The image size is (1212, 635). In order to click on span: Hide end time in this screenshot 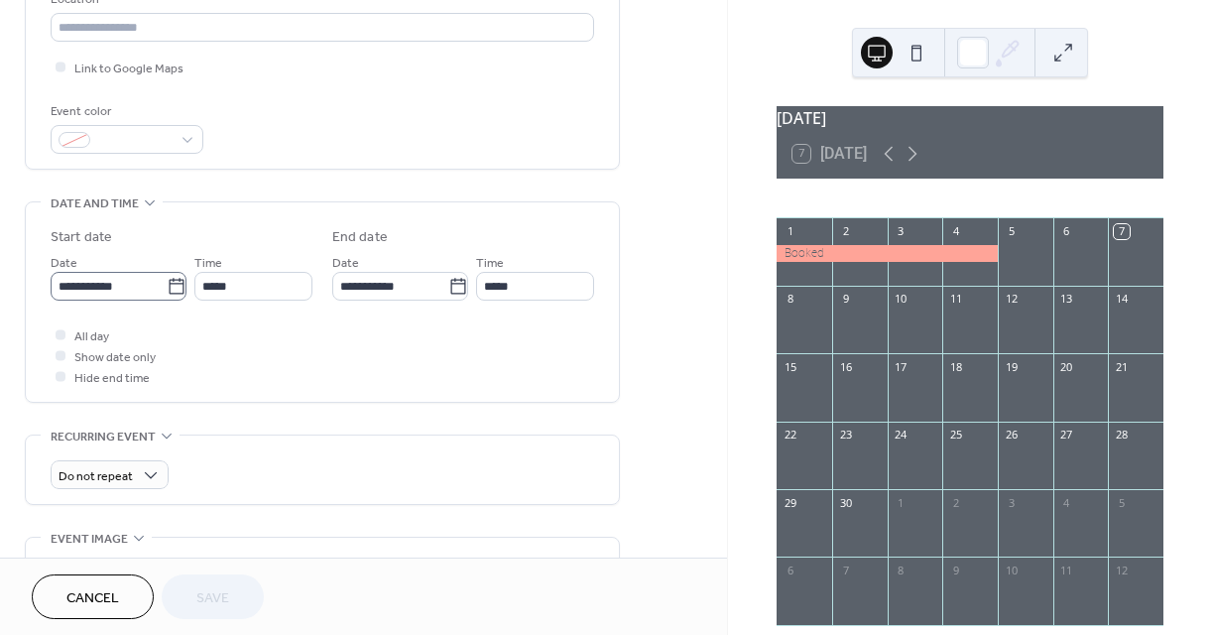, I will do `click(112, 378)`.